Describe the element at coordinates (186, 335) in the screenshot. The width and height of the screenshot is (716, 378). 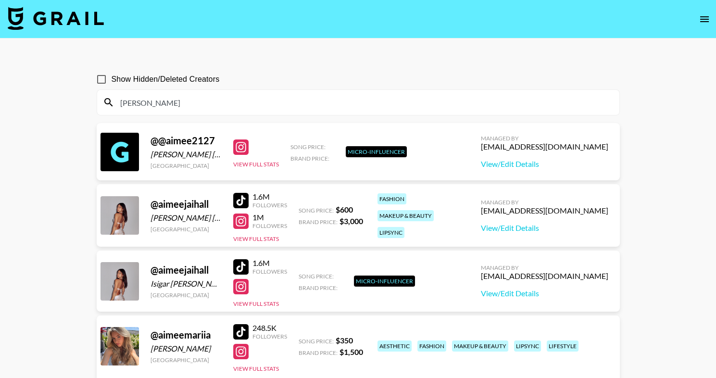
I see `div: @ aimeemariia` at that location.